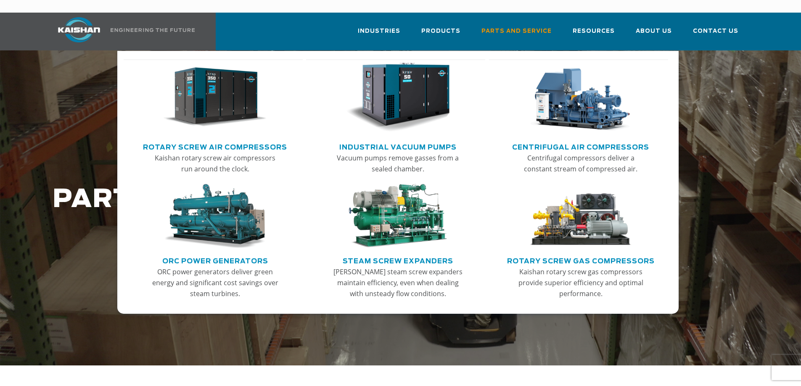  What do you see at coordinates (581, 283) in the screenshot?
I see `p: Kaishan rotary screw gas compressors provide superior efficiency and optimal performance.` at bounding box center [581, 283].